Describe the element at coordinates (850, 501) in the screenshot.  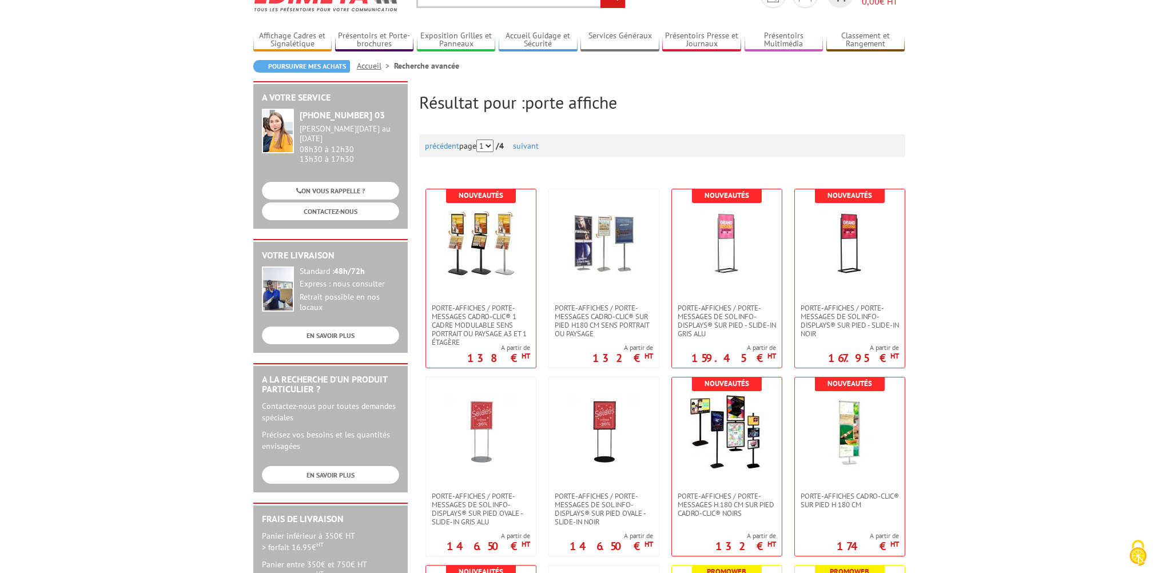
I see `span: Porte-affiches Cadro-Clic® sur pied H 180 cm` at that location.